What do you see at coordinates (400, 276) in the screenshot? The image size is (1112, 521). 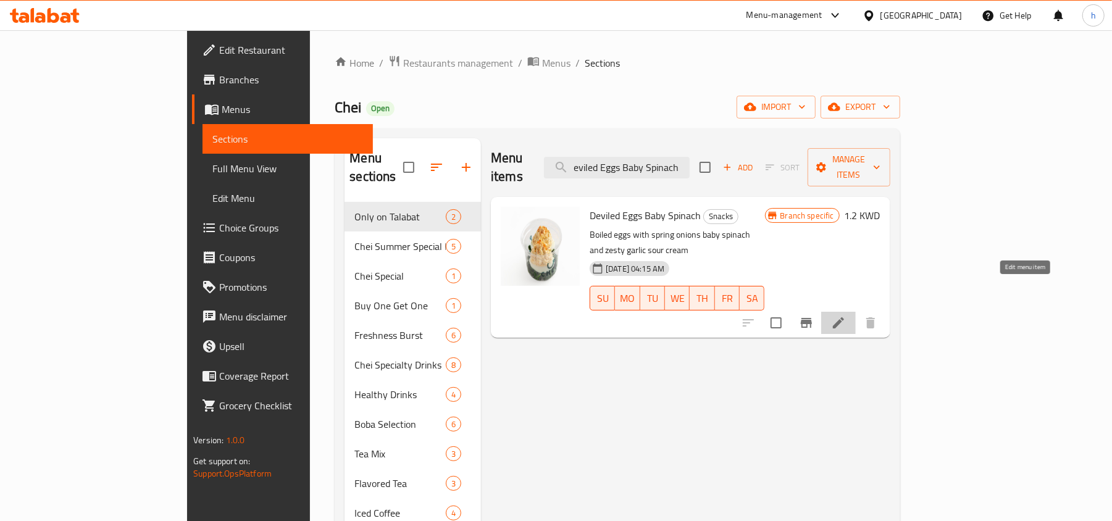 I see `span: Chei Special` at bounding box center [400, 276].